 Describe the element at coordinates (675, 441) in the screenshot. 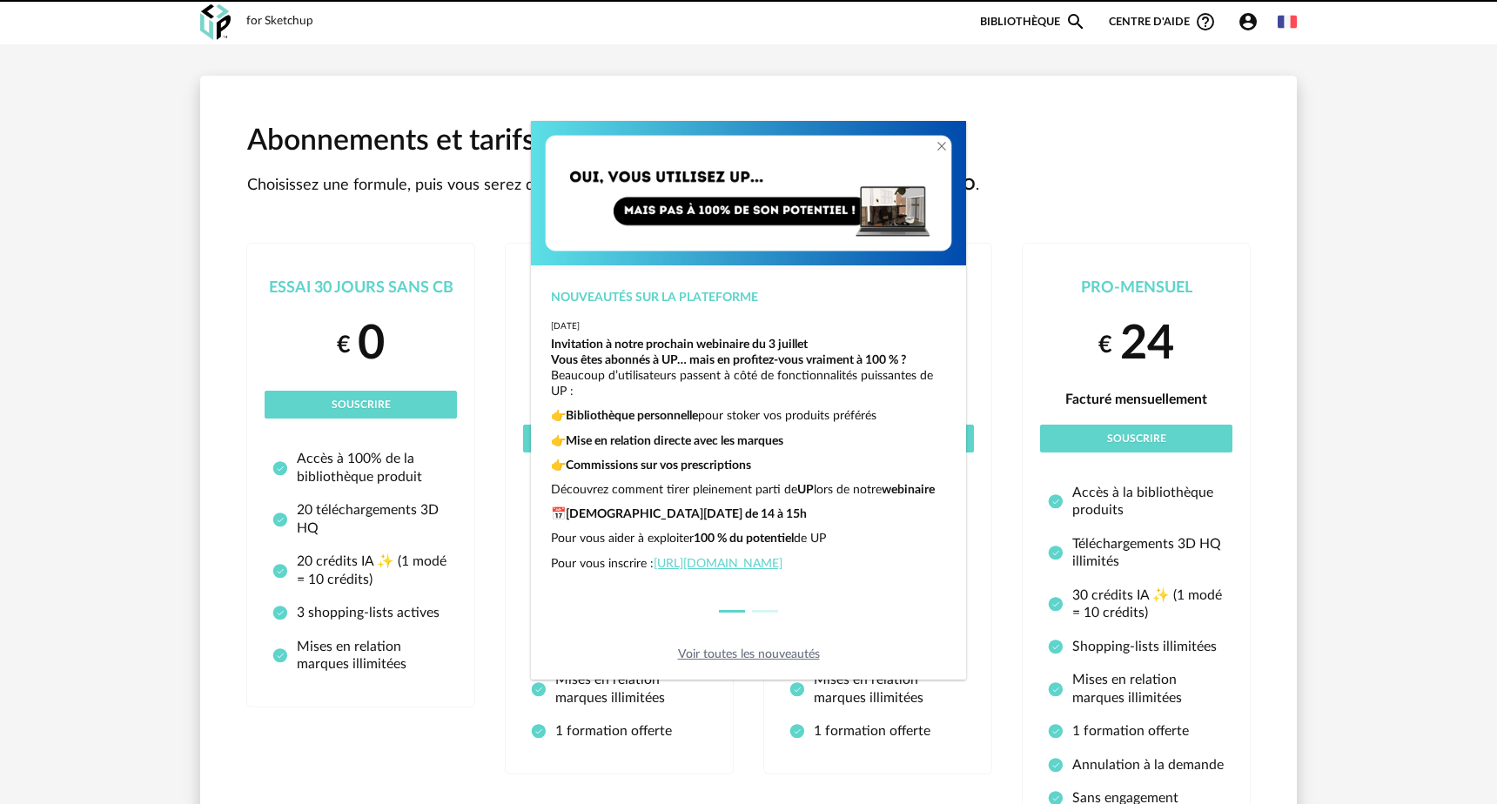

I see `strong: Mise en relation directe avec les marques` at that location.